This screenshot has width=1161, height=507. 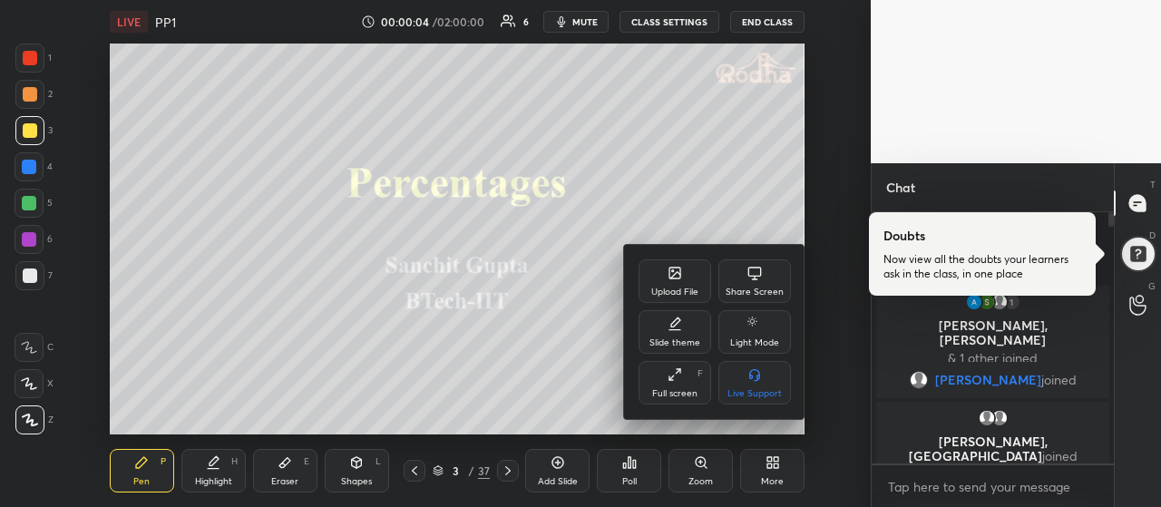 What do you see at coordinates (675, 394) in the screenshot?
I see `div: Full screen` at bounding box center [675, 394].